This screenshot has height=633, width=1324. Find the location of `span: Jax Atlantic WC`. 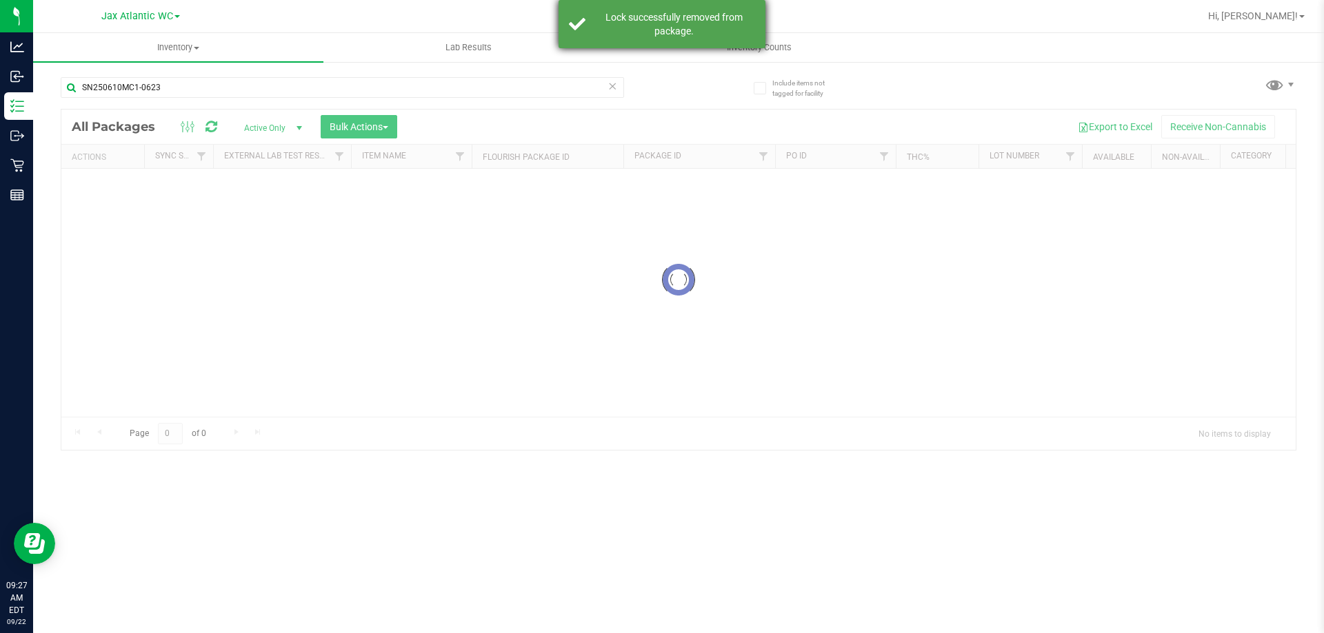

span: Jax Atlantic WC is located at coordinates (137, 16).